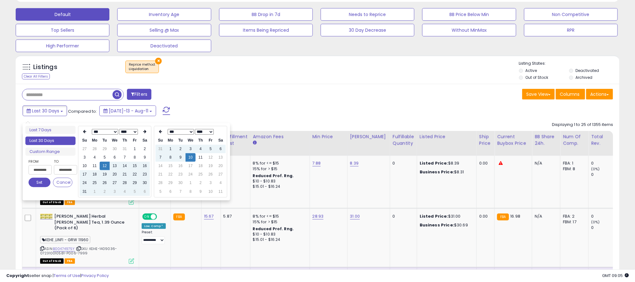 Image resolution: width=635 pixels, height=282 pixels. What do you see at coordinates (584, 77) in the screenshot?
I see `label: Archived` at bounding box center [584, 77].